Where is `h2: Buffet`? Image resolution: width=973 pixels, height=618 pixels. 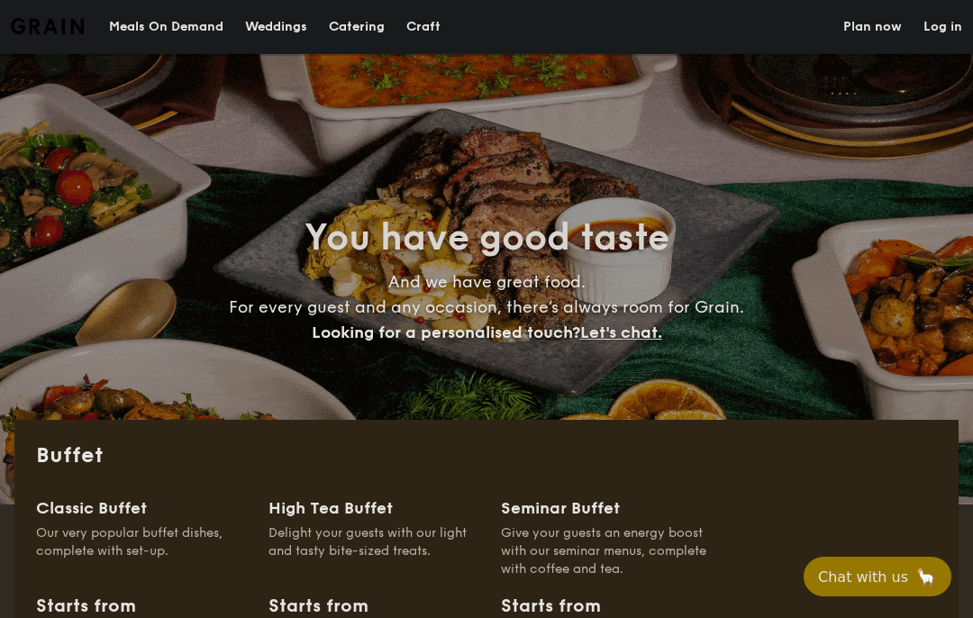
h2: Buffet is located at coordinates (486, 456).